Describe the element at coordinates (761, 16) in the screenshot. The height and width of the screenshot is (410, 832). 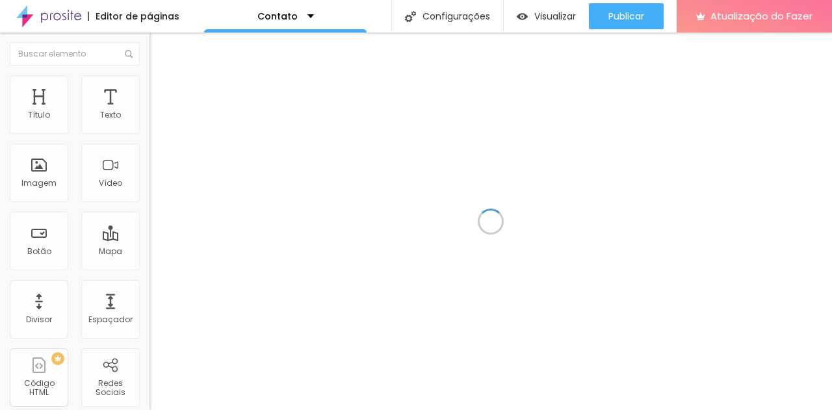
I see `font: Atualização do Fazer` at that location.